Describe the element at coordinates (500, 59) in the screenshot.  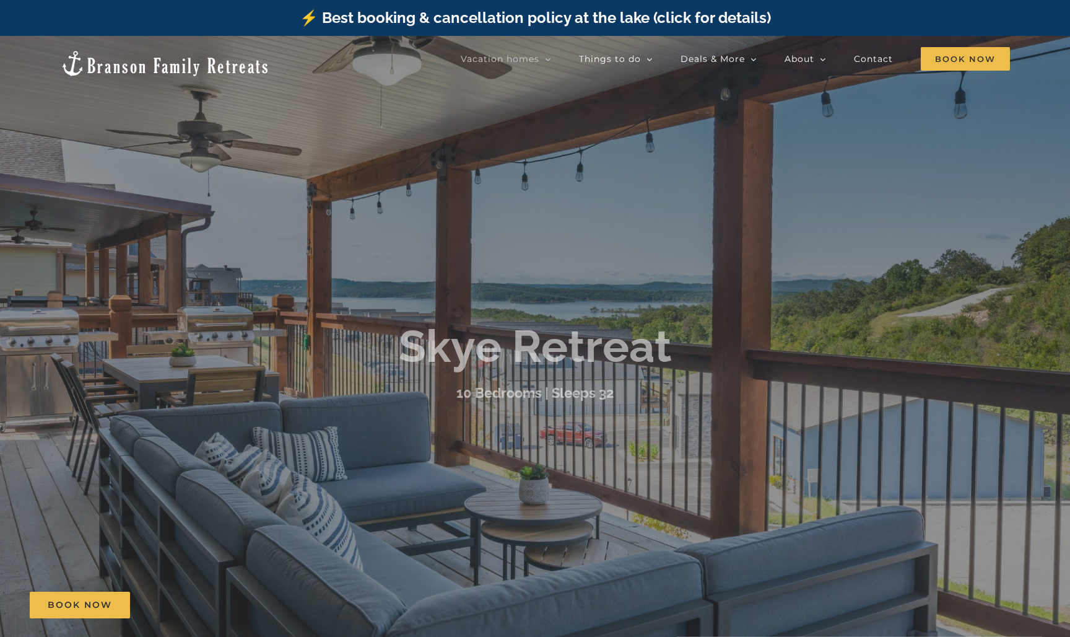
I see `span: Vacation homes` at that location.